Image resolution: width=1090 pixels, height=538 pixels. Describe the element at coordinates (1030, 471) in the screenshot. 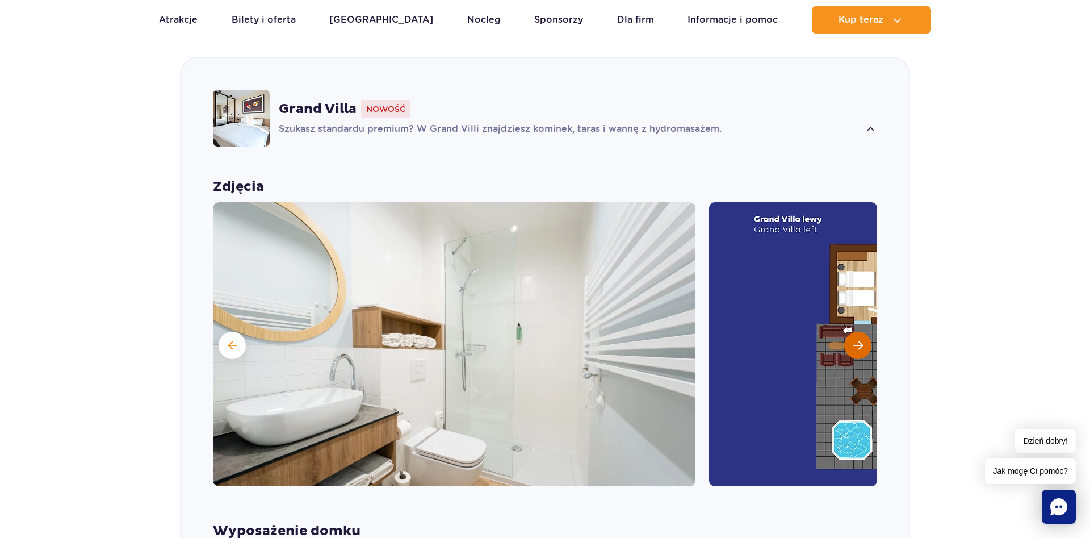

I see `span: Jak mogę Ci pomóc?` at that location.